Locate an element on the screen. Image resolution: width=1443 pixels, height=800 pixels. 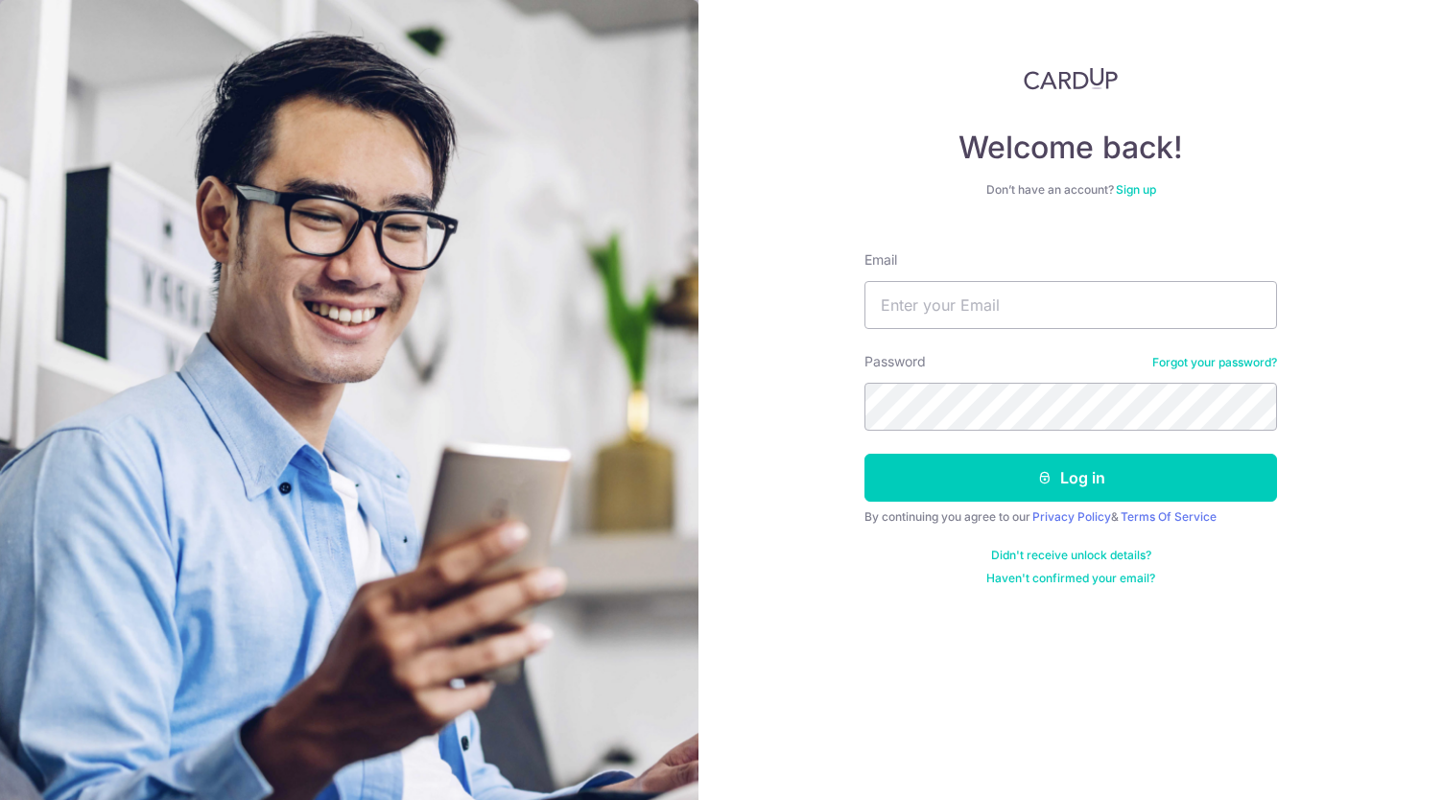
img: CardUp Logo is located at coordinates (1071, 79).